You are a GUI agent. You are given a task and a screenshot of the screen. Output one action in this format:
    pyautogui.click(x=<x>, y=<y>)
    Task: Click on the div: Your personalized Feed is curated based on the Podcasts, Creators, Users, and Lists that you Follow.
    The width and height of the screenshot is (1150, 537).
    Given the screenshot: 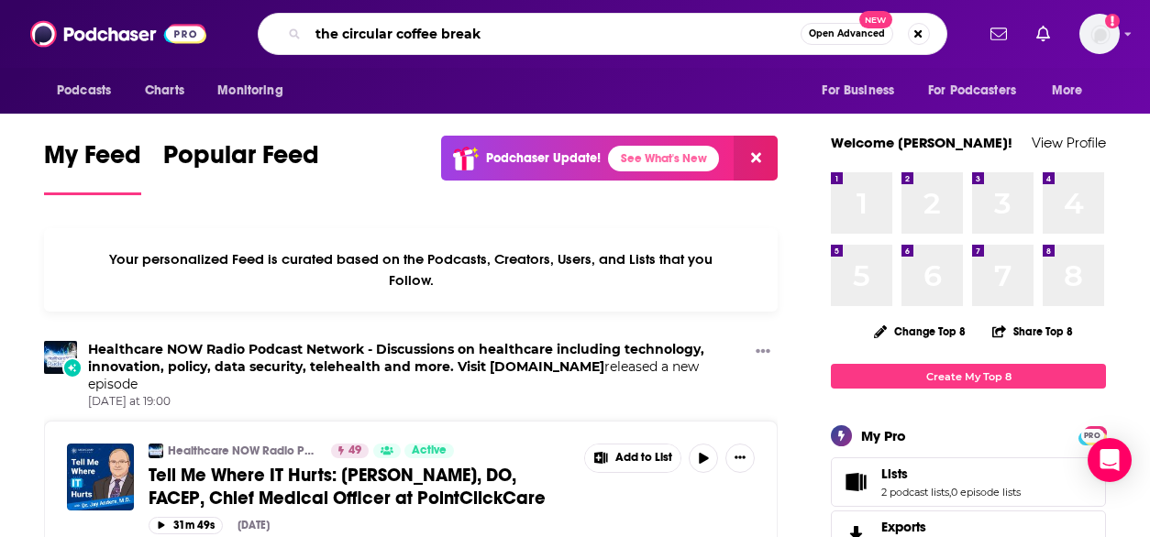 What is the action you would take?
    pyautogui.click(x=411, y=270)
    